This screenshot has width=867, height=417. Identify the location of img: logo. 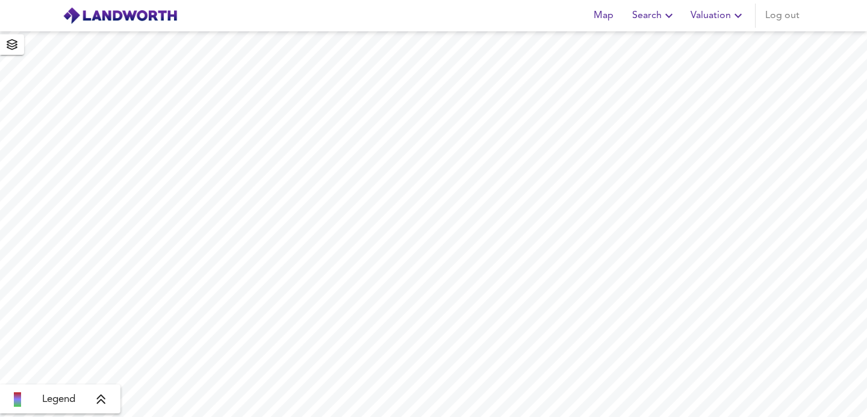
(120, 16).